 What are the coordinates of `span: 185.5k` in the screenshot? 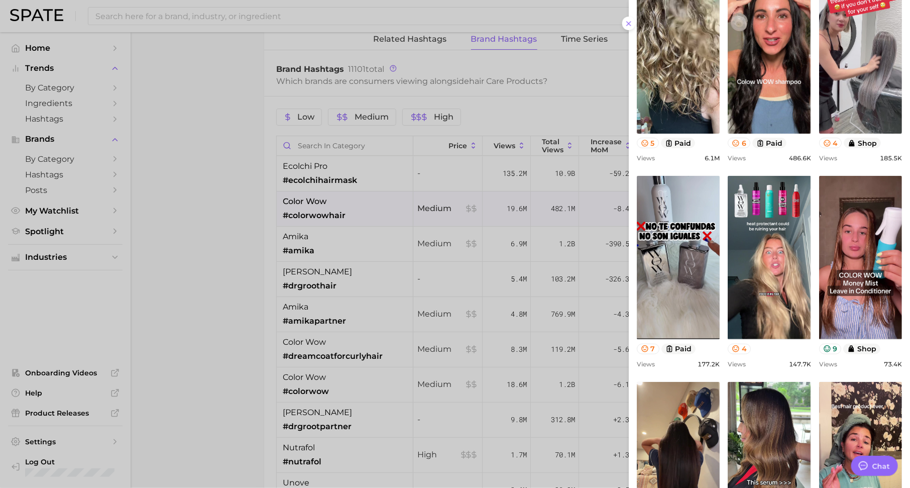 It's located at (891, 158).